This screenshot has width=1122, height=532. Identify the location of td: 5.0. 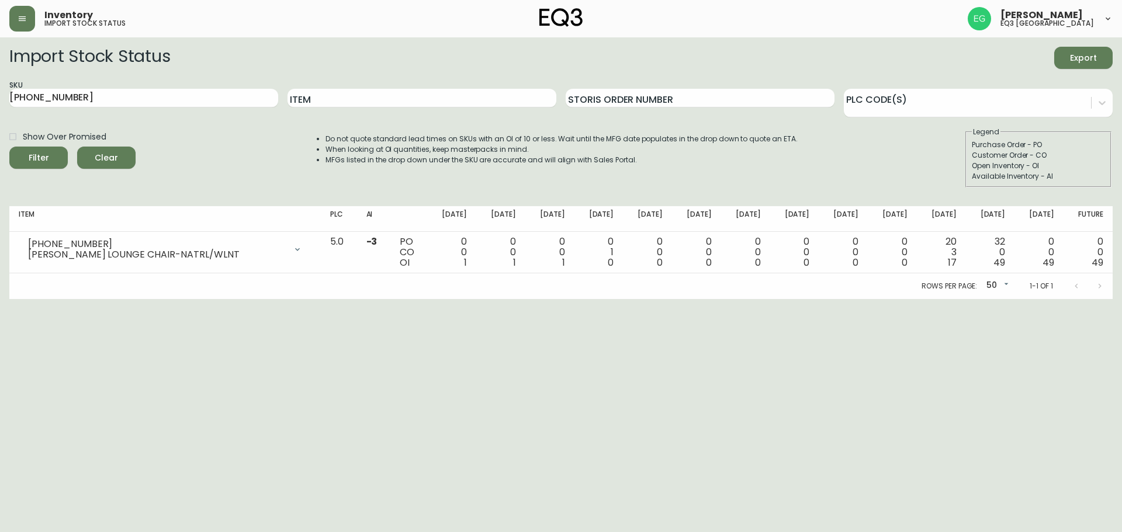
(338, 252).